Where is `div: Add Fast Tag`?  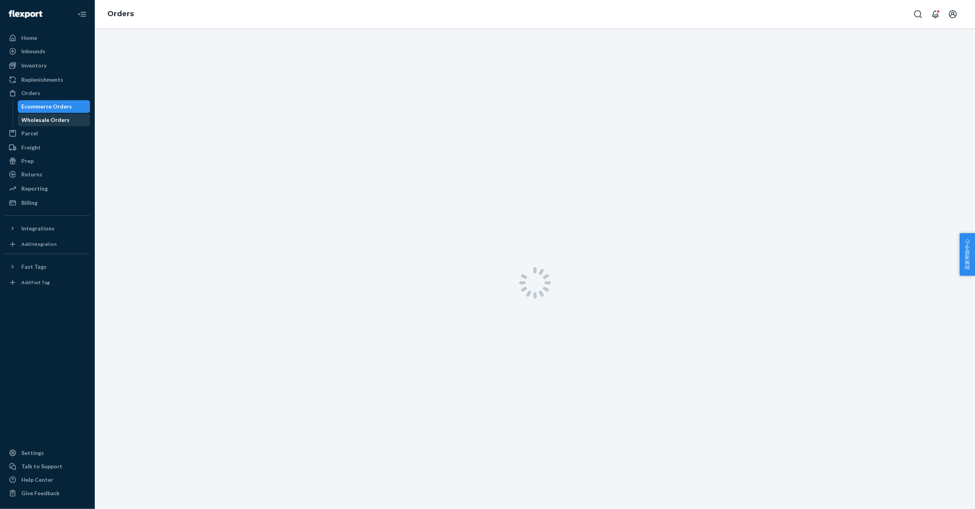 div: Add Fast Tag is located at coordinates (36, 282).